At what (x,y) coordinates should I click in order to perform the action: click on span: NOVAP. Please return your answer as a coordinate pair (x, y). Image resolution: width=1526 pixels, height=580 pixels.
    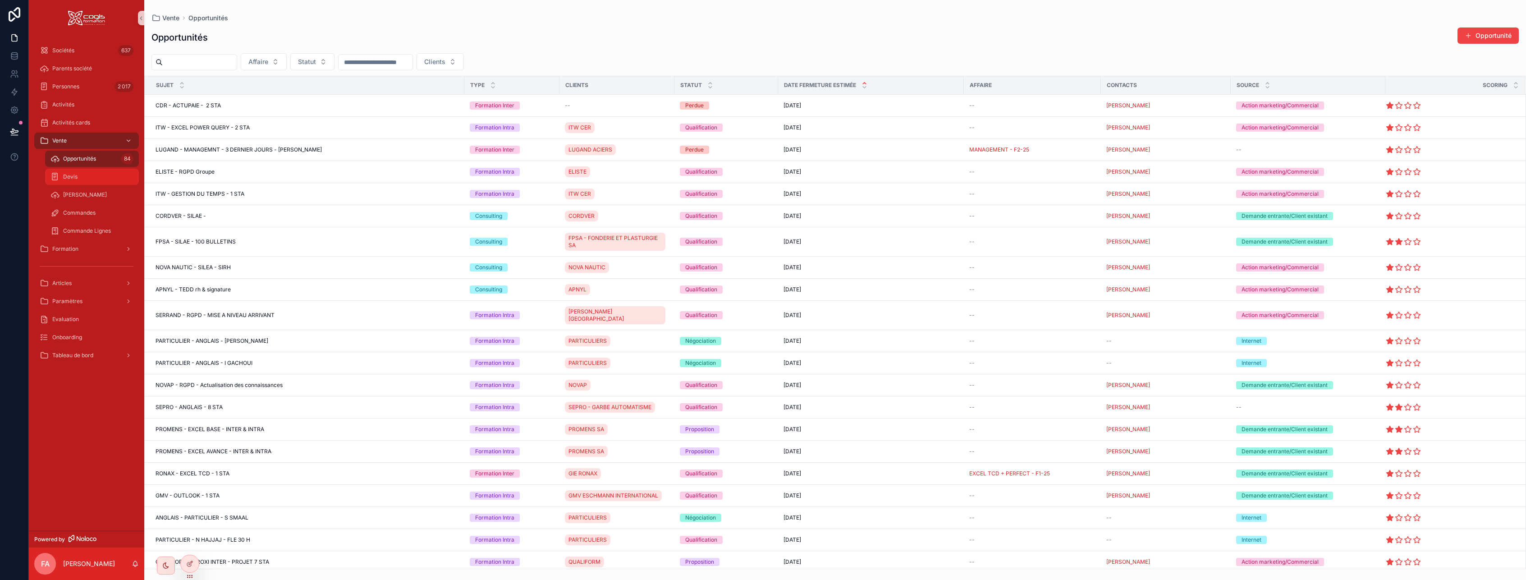
    Looking at the image, I should click on (577, 385).